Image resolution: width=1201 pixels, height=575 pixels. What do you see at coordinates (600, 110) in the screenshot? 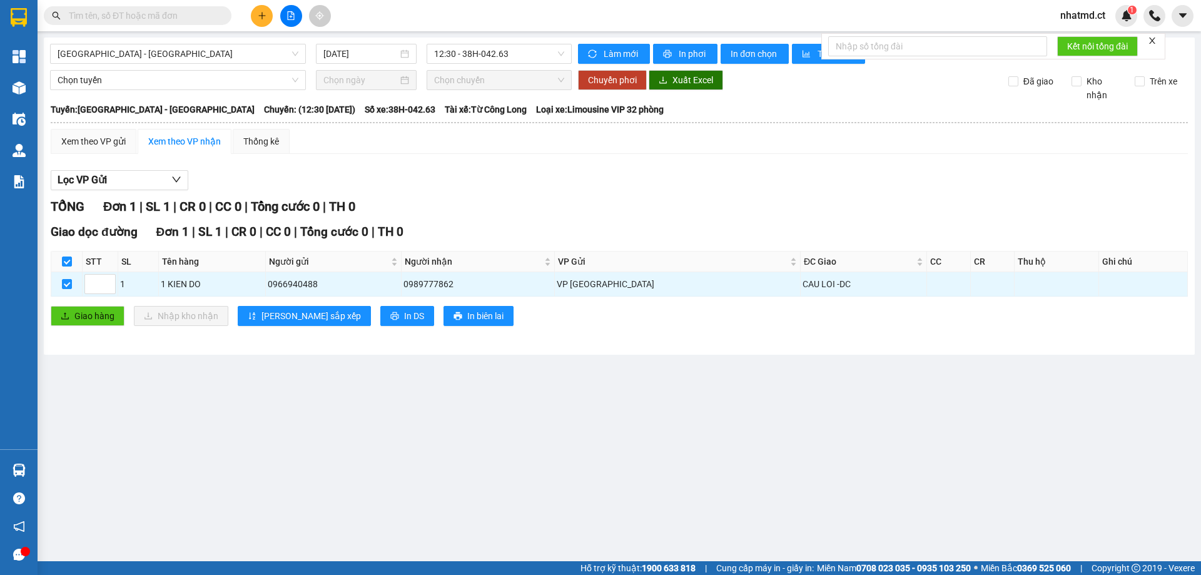
I see `span: Loại xe: Limousine VIP 32 phòng` at bounding box center [600, 110].